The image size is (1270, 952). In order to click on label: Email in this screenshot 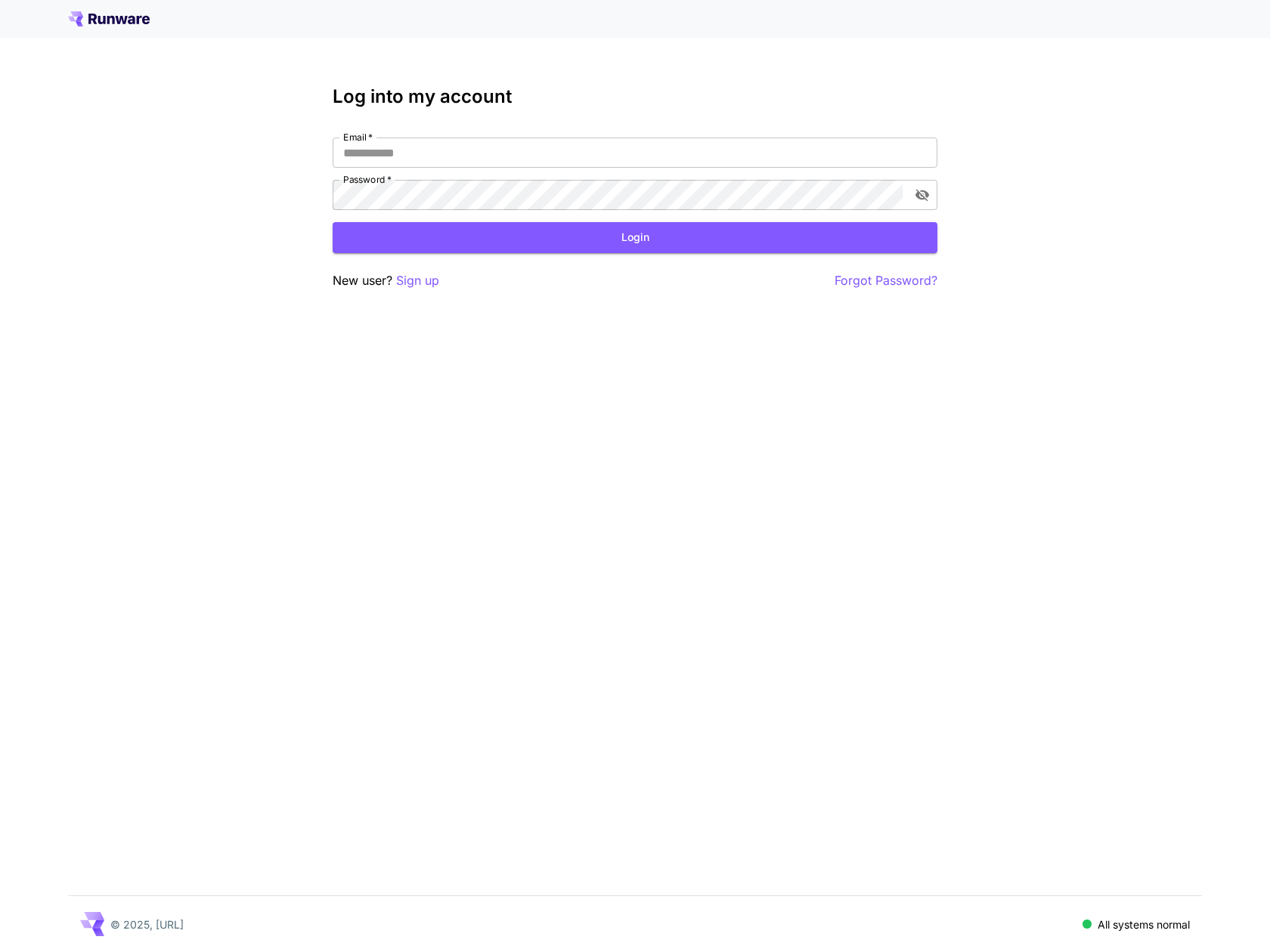, I will do `click(358, 137)`.